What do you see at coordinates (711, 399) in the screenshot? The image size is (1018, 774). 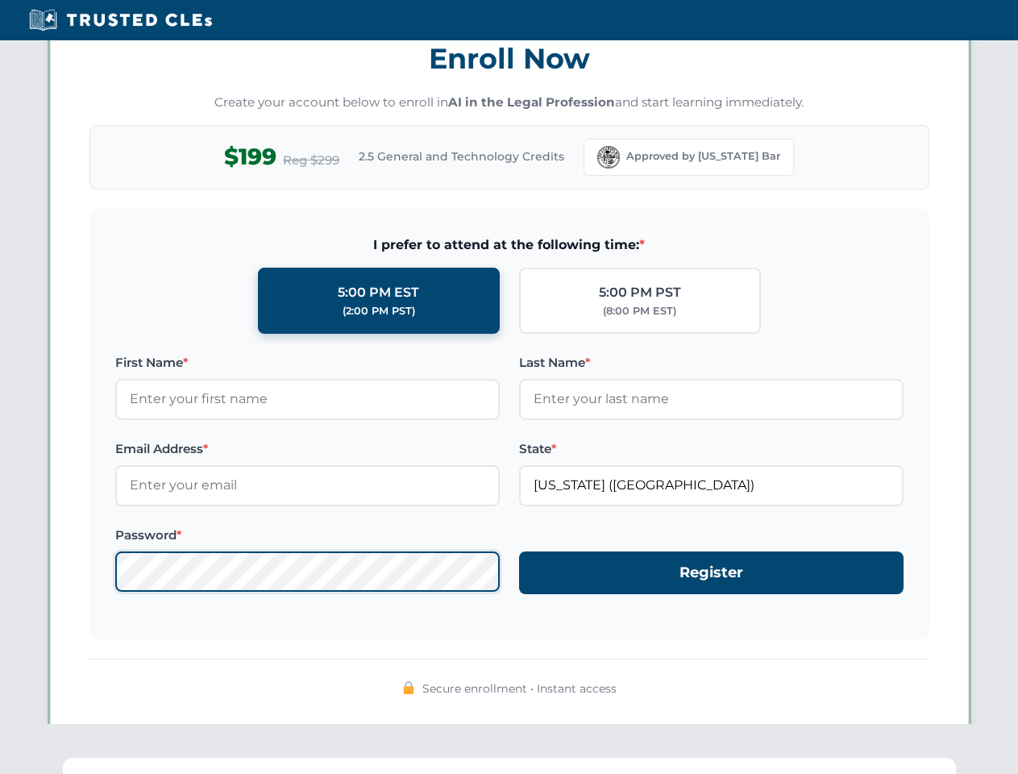 I see `input: Enter your last name` at bounding box center [711, 399].